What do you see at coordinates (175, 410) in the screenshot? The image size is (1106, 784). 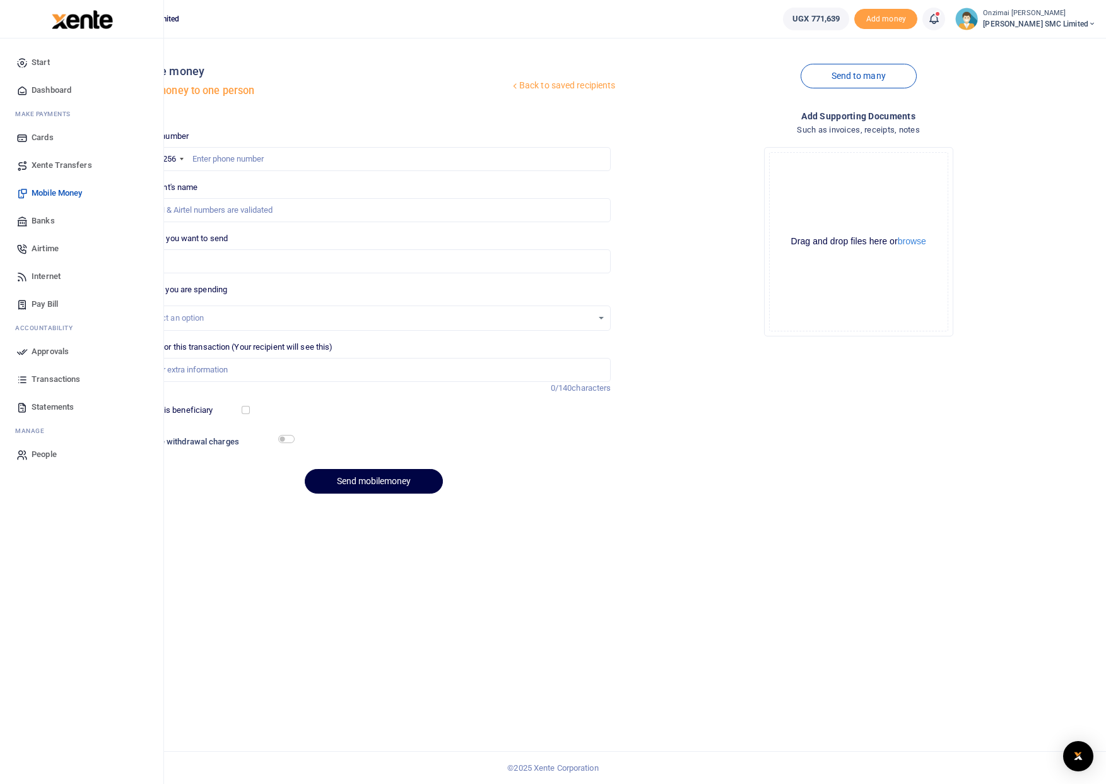 I see `label: Save this beneficiary` at bounding box center [175, 410].